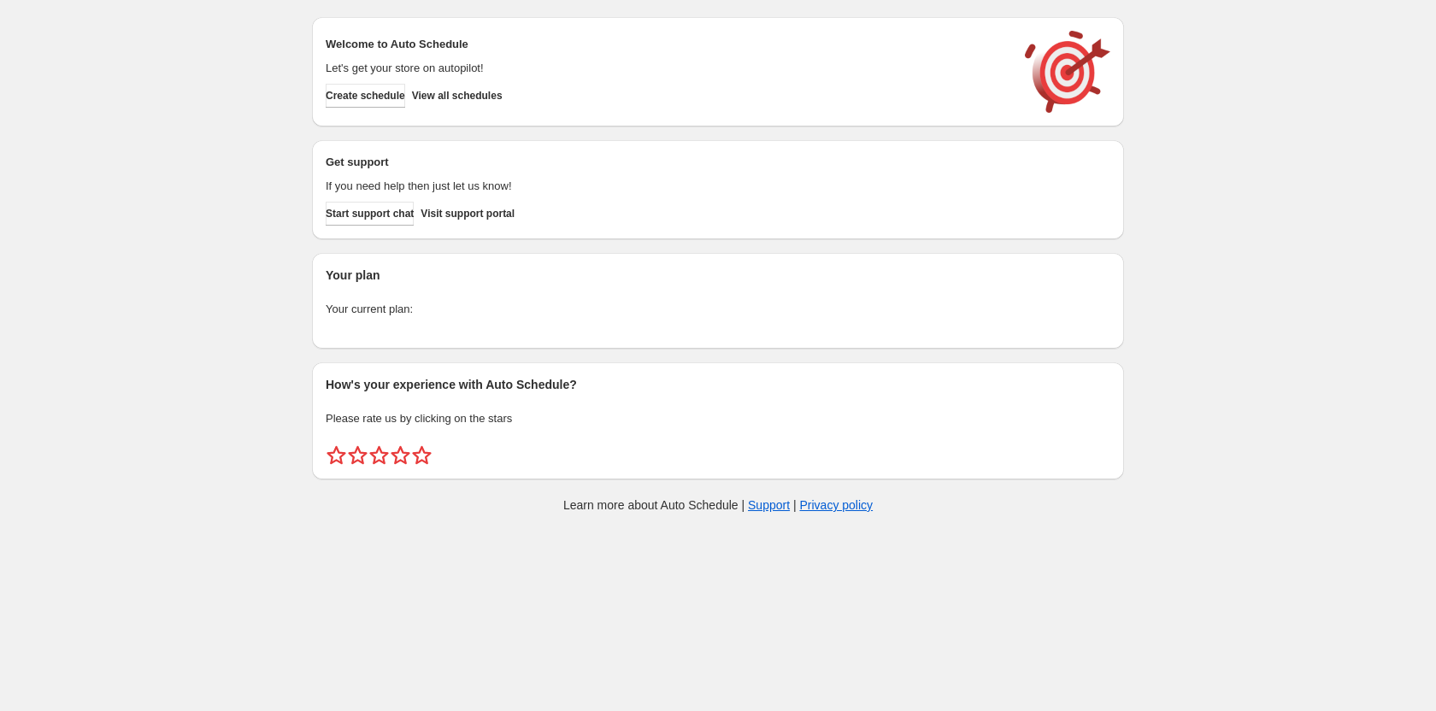 This screenshot has width=1436, height=711. Describe the element at coordinates (718, 505) in the screenshot. I see `p: Learn more about Auto Schedule | |` at that location.